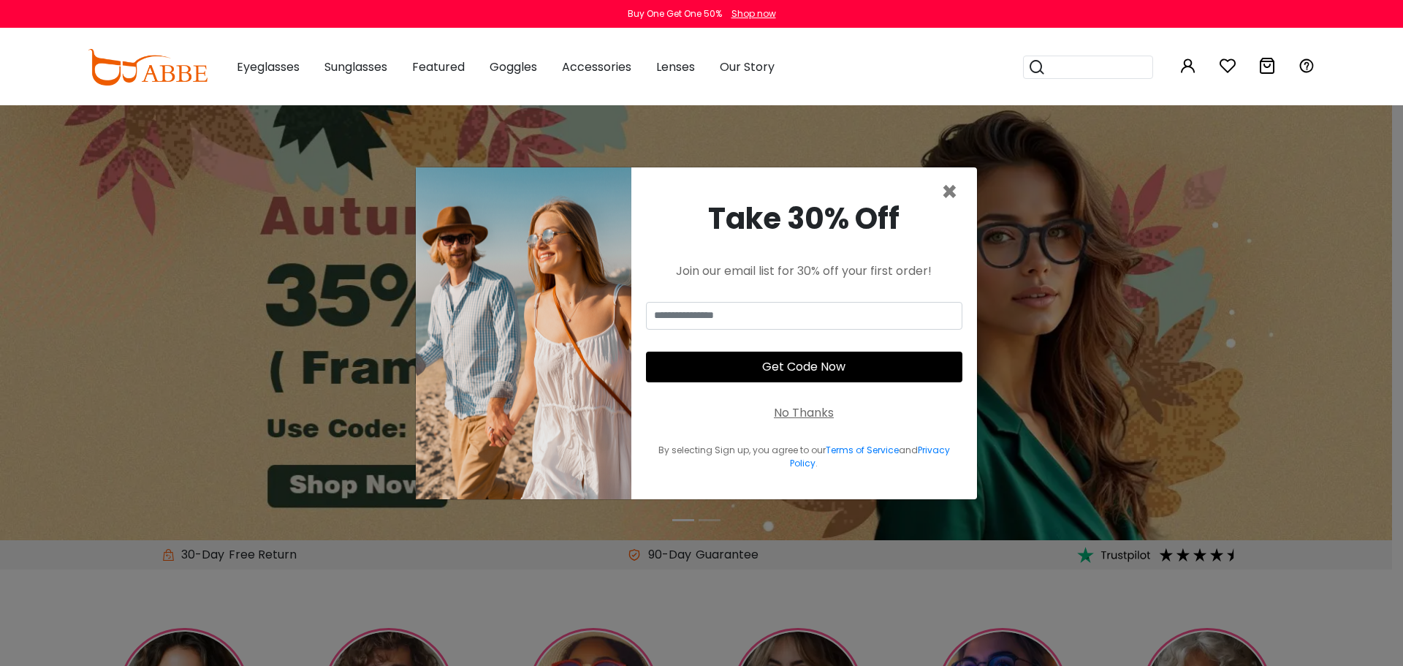 This screenshot has height=666, width=1403. What do you see at coordinates (804, 413) in the screenshot?
I see `div: No Thanks` at bounding box center [804, 413].